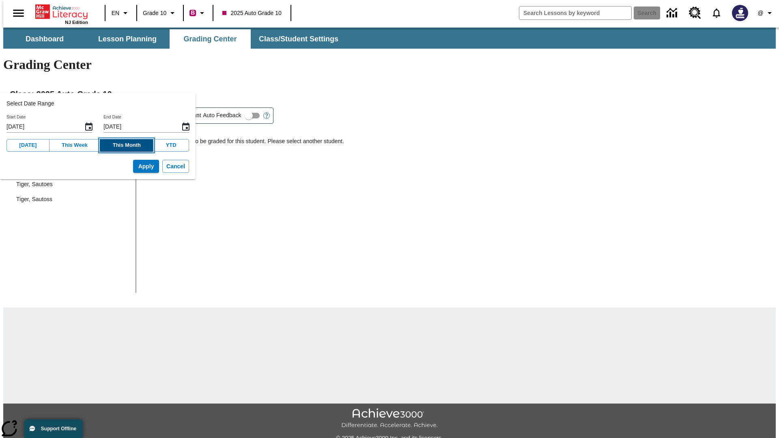 This screenshot has height=438, width=779. I want to click on button: Support Offline, so click(54, 429).